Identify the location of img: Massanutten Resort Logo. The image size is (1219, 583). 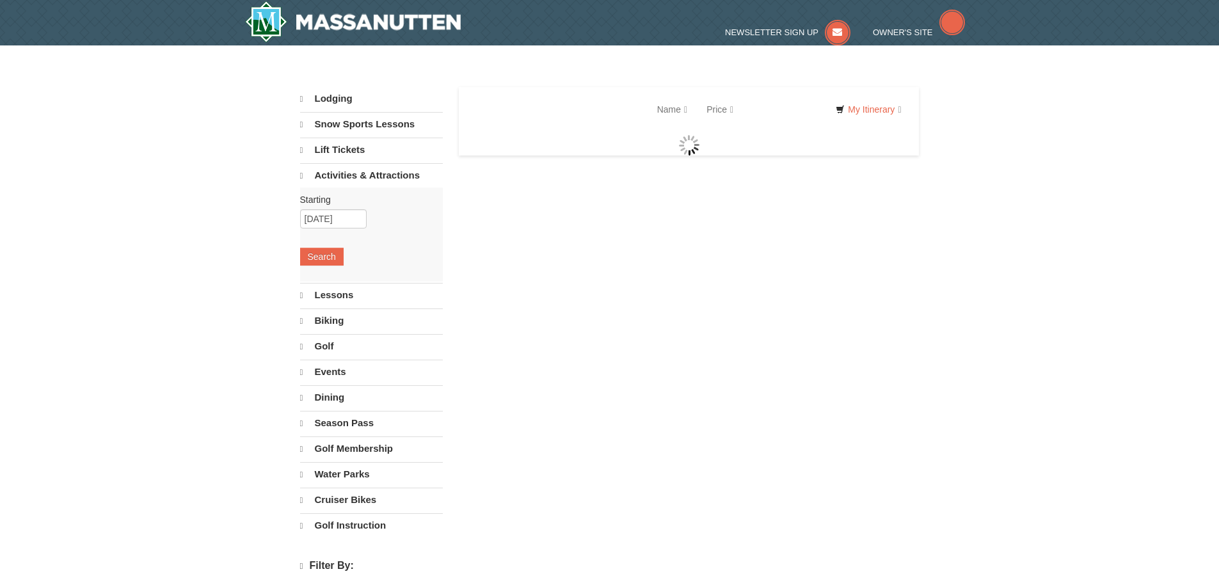
(353, 22).